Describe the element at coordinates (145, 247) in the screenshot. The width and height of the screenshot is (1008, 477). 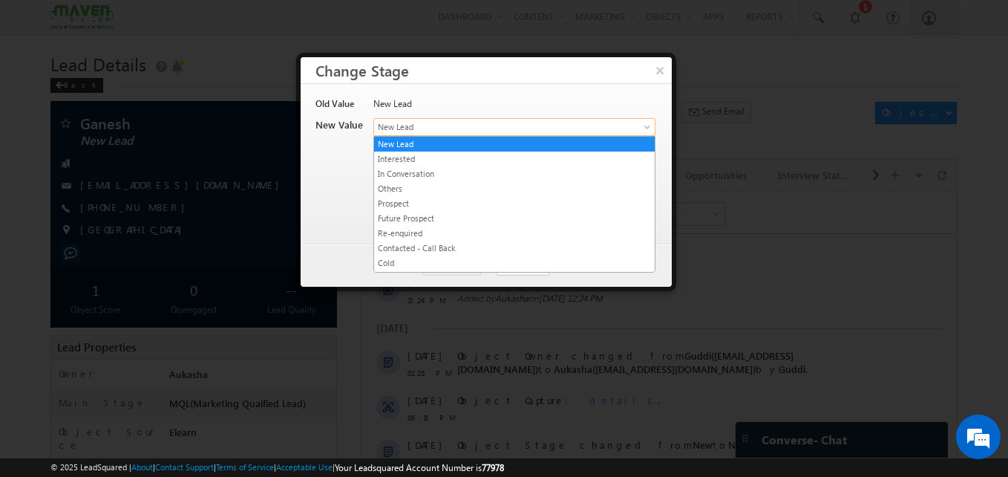
I see `textarea: Type your message and hit 'Enter'` at that location.